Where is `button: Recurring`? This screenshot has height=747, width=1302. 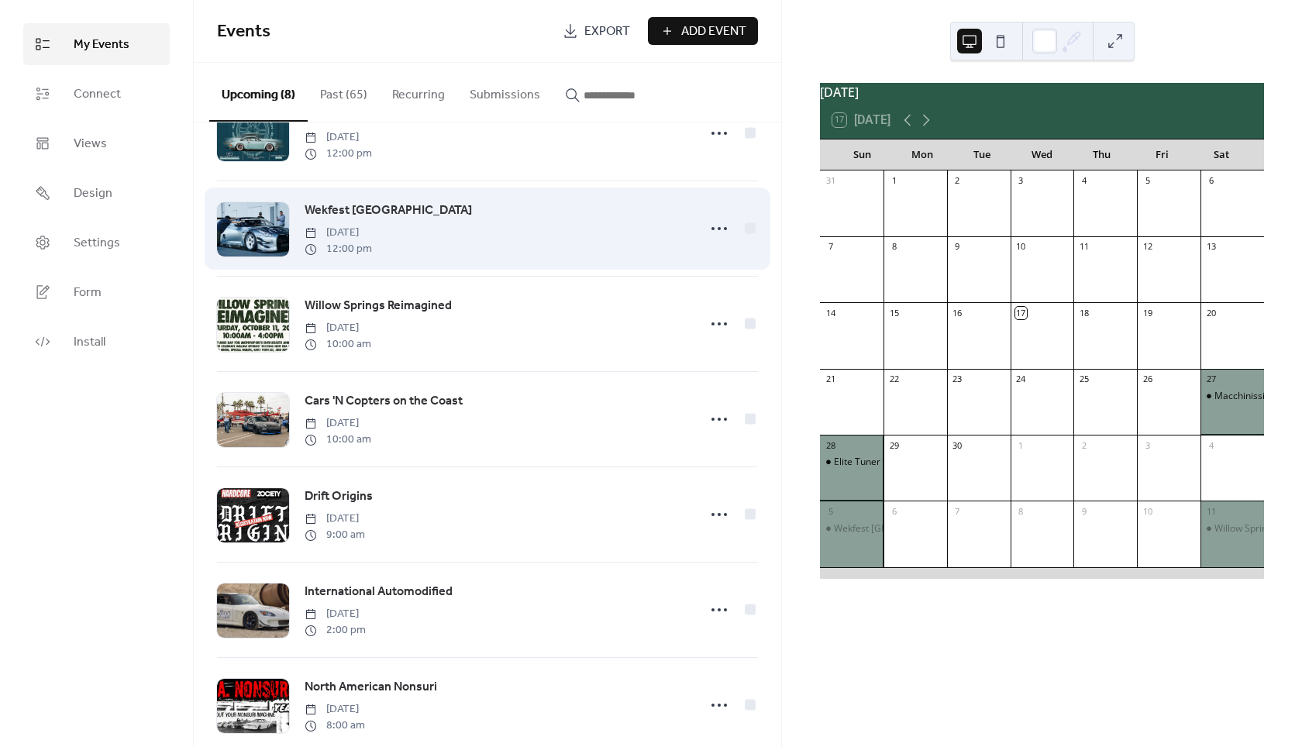
button: Recurring is located at coordinates (419, 91).